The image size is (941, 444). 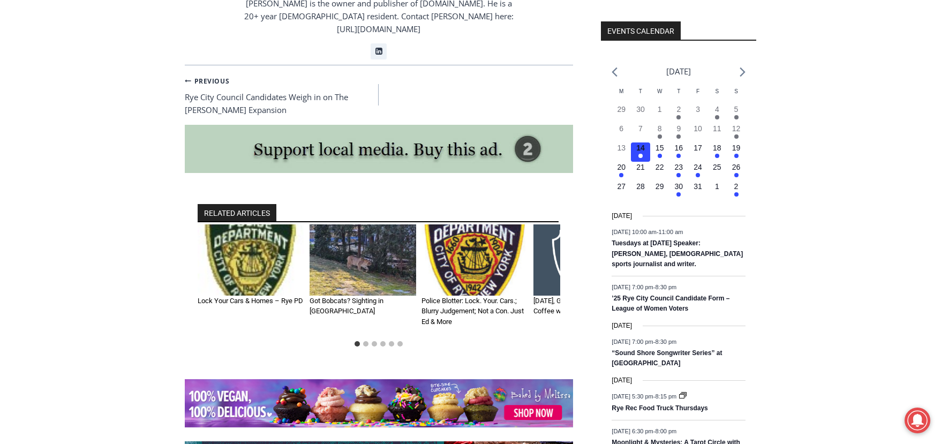 I want to click on div: 4 of 6, so click(x=586, y=280).